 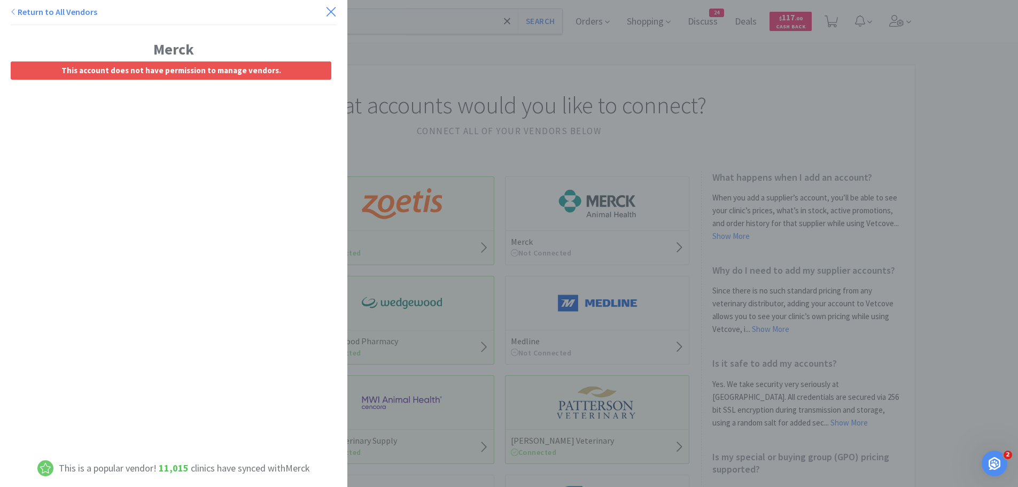 What do you see at coordinates (54, 12) in the screenshot?
I see `a: Return to All Vendors` at bounding box center [54, 12].